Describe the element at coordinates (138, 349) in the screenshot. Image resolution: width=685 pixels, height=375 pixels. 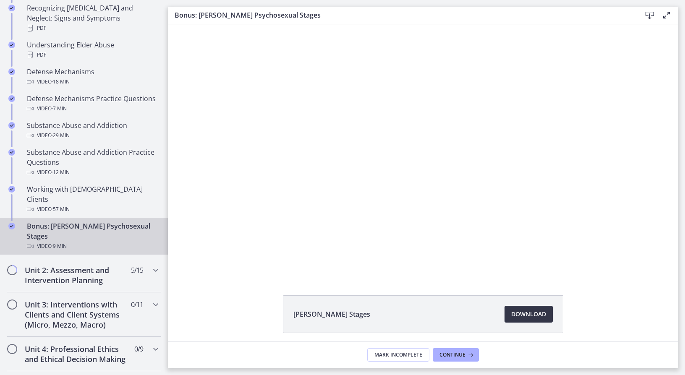
I see `span: 0 / 9` at that location.